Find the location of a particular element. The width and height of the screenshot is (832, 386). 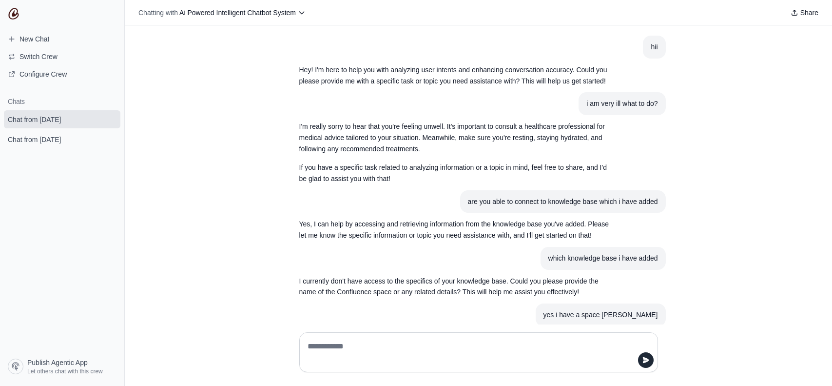

a: Configure Crew is located at coordinates (62, 74).